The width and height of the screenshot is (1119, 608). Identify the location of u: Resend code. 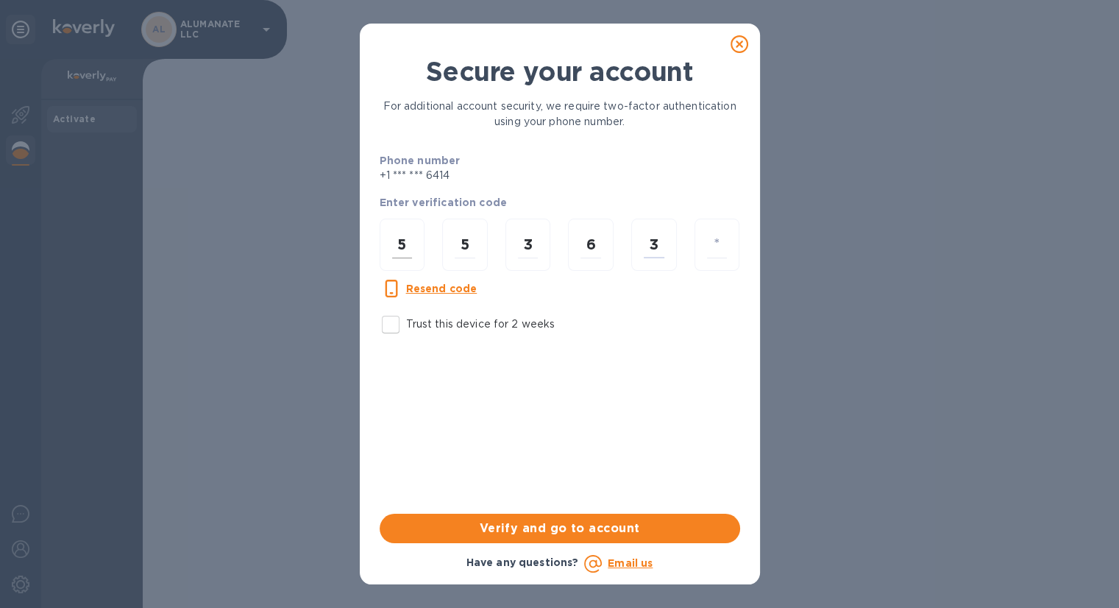
(441, 288).